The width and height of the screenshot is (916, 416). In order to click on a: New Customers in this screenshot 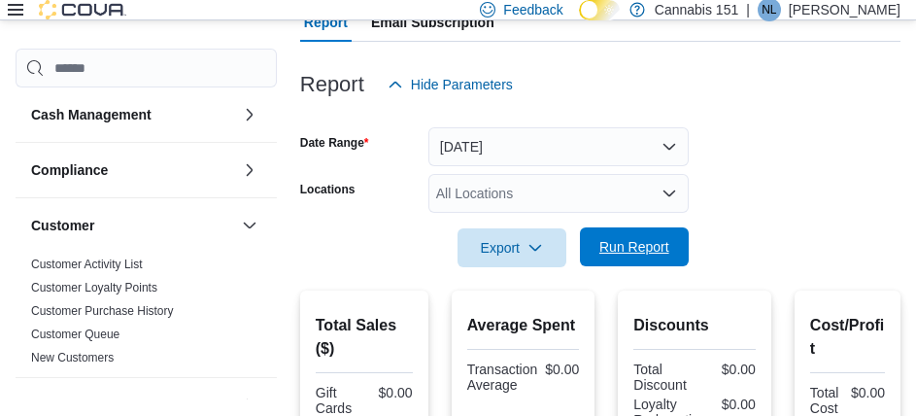, I will do `click(72, 358)`.